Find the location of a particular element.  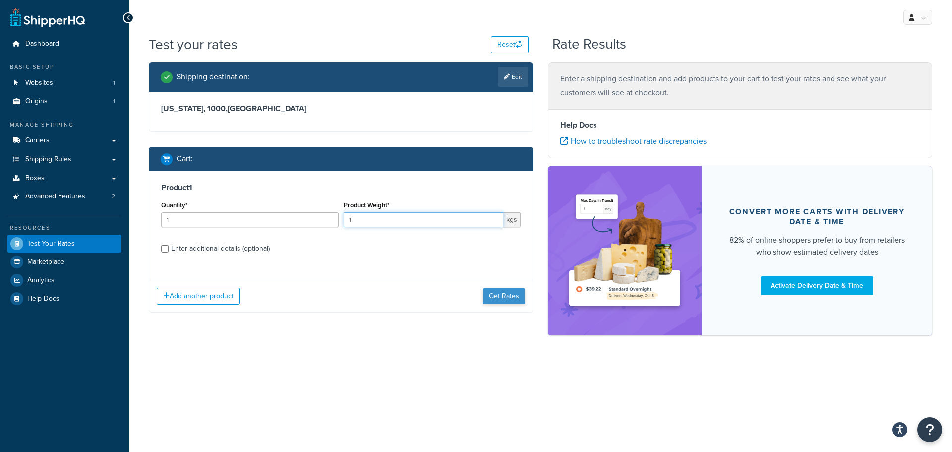

span: Help Docs is located at coordinates (43, 298).